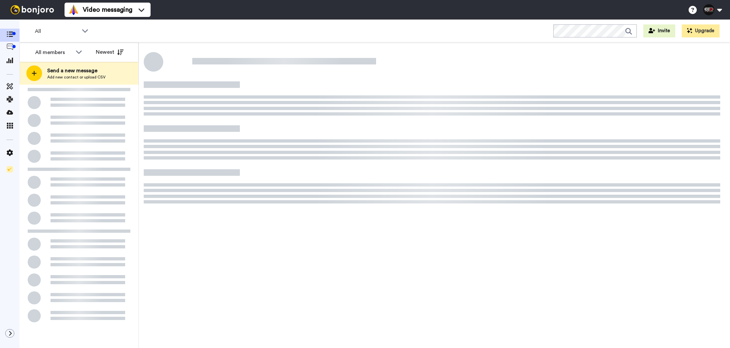 The image size is (730, 348). I want to click on span: Video messaging, so click(108, 10).